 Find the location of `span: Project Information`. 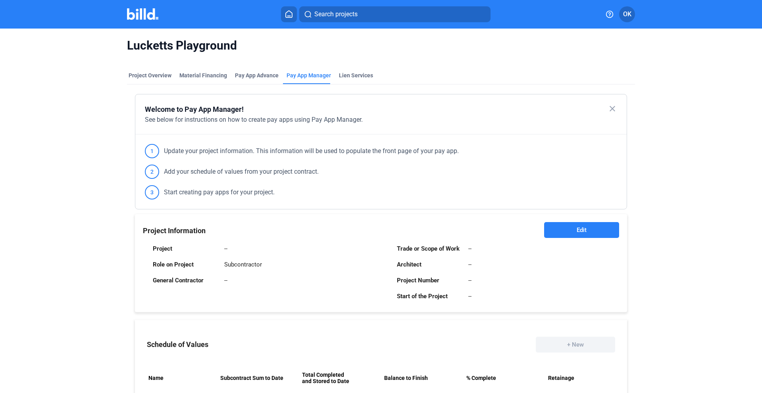

span: Project Information is located at coordinates (174, 231).